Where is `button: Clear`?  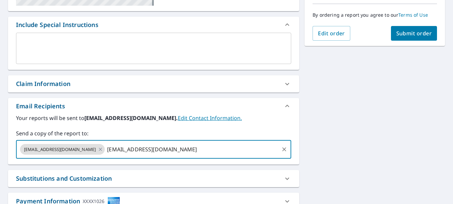 button: Clear is located at coordinates (284, 149).